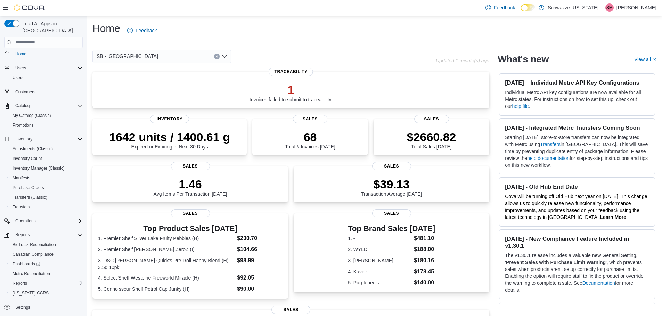  Describe the element at coordinates (106, 28) in the screenshot. I see `h1: Home` at that location.